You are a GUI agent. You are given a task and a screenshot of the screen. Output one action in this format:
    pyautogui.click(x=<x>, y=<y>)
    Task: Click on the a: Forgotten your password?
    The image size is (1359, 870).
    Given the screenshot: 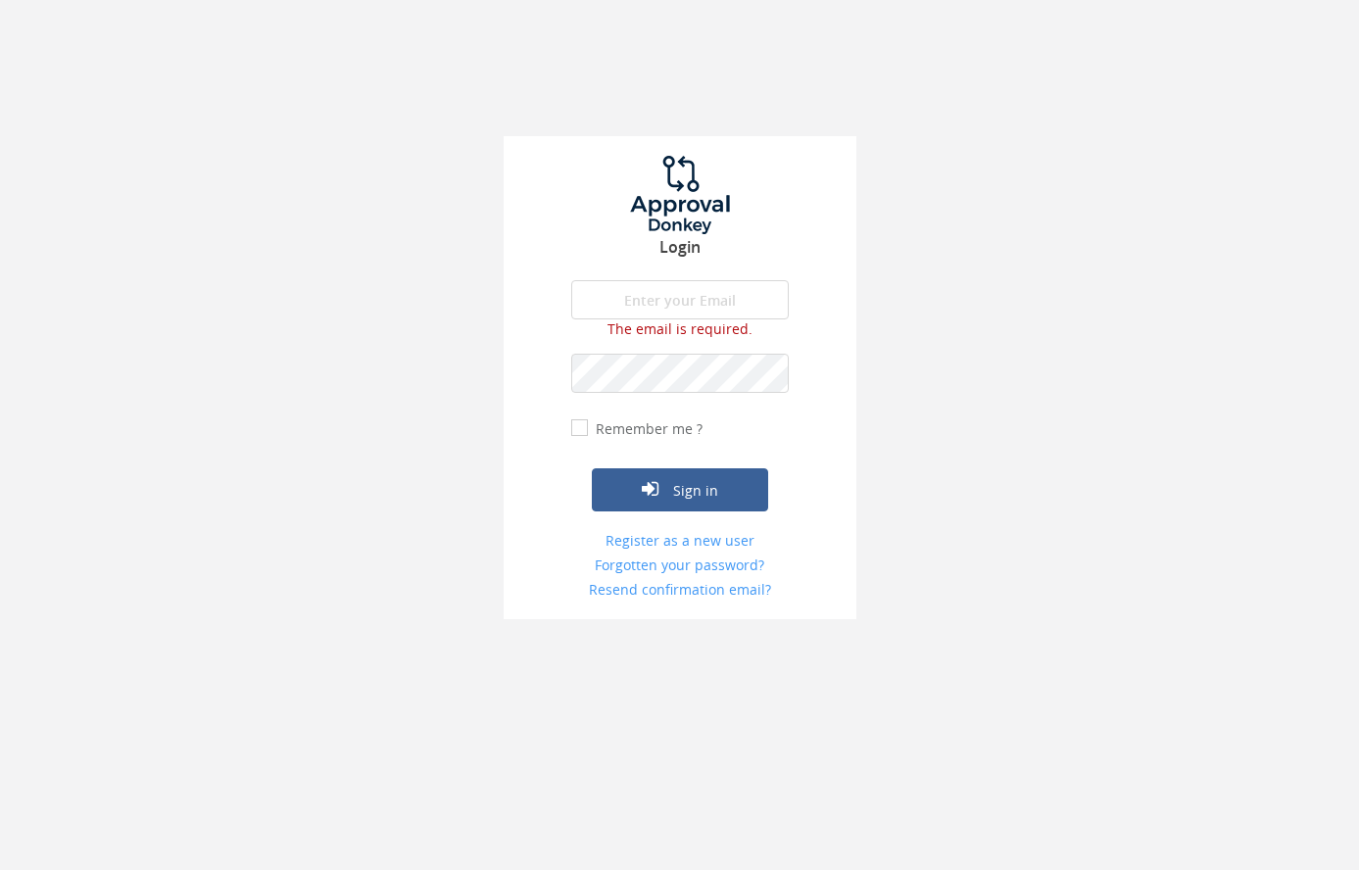 What is the action you would take?
    pyautogui.click(x=680, y=565)
    